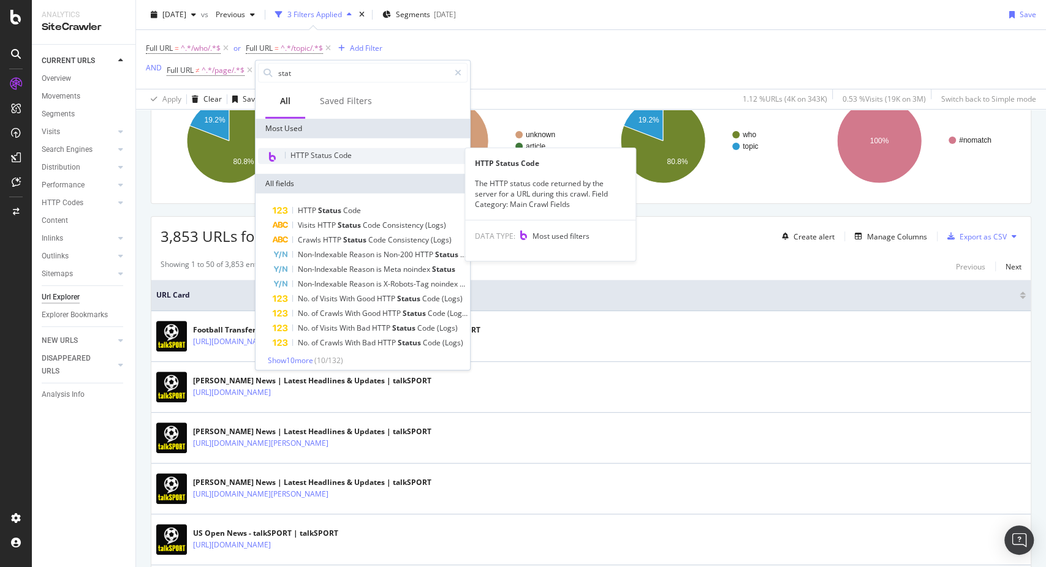 Image resolution: width=1046 pixels, height=567 pixels. What do you see at coordinates (971, 267) in the screenshot?
I see `button: Previous` at bounding box center [971, 267].